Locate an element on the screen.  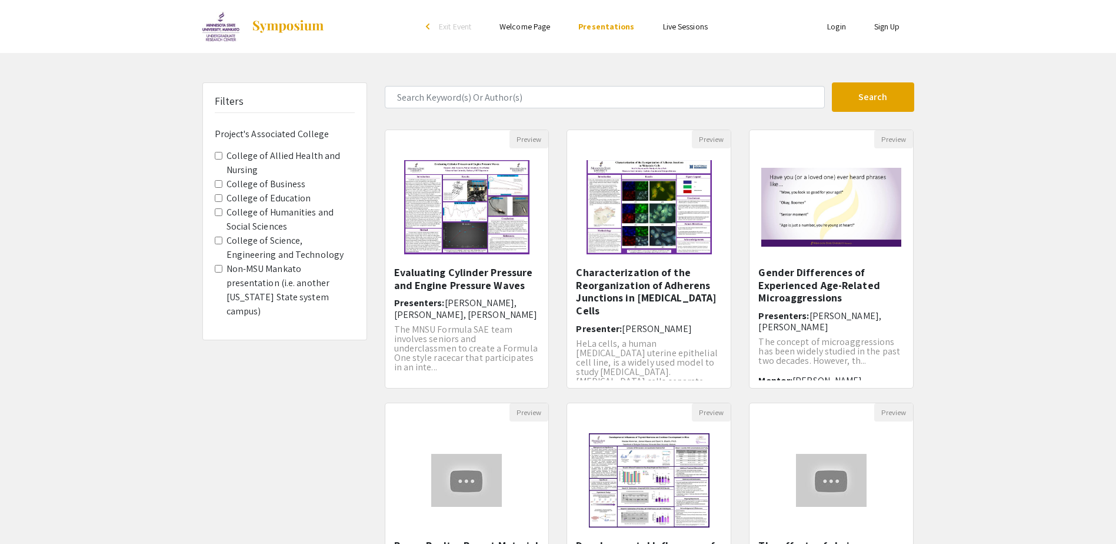
a: Presentations is located at coordinates (606, 26).